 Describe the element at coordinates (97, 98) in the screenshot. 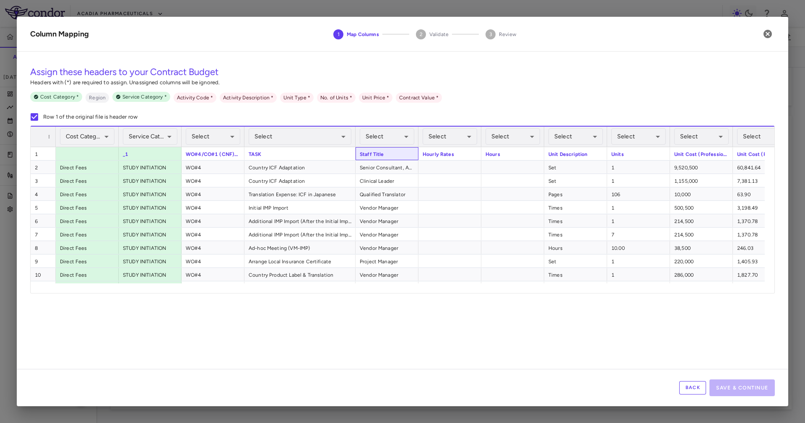

I see `span: Region` at that location.